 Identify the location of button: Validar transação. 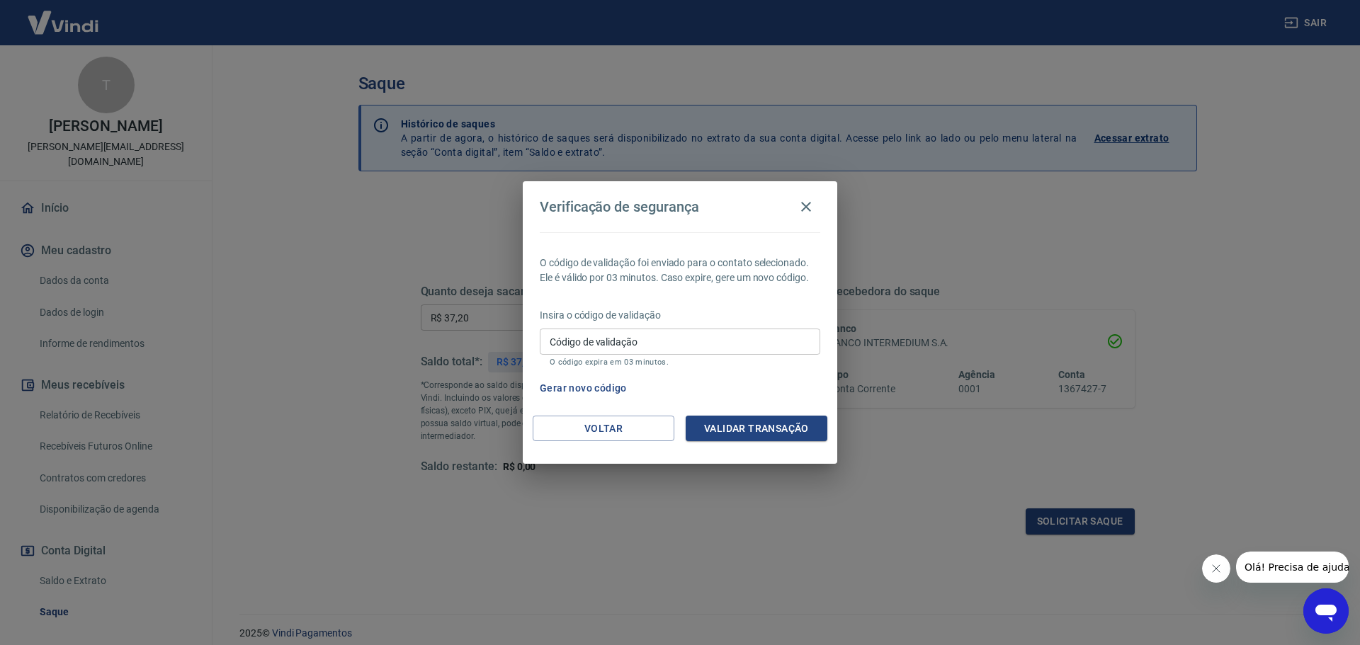
(757, 429).